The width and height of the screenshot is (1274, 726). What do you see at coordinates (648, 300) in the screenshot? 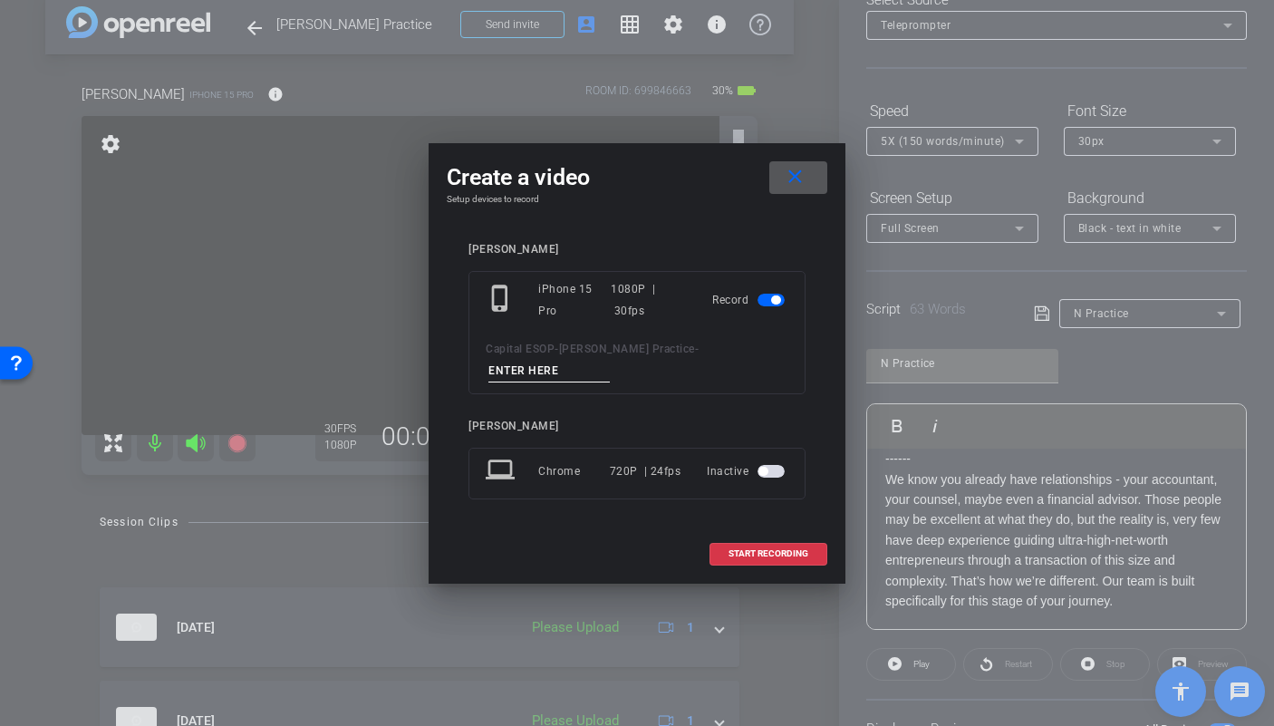
I see `div: 1080P | 30fps` at bounding box center [648, 300].